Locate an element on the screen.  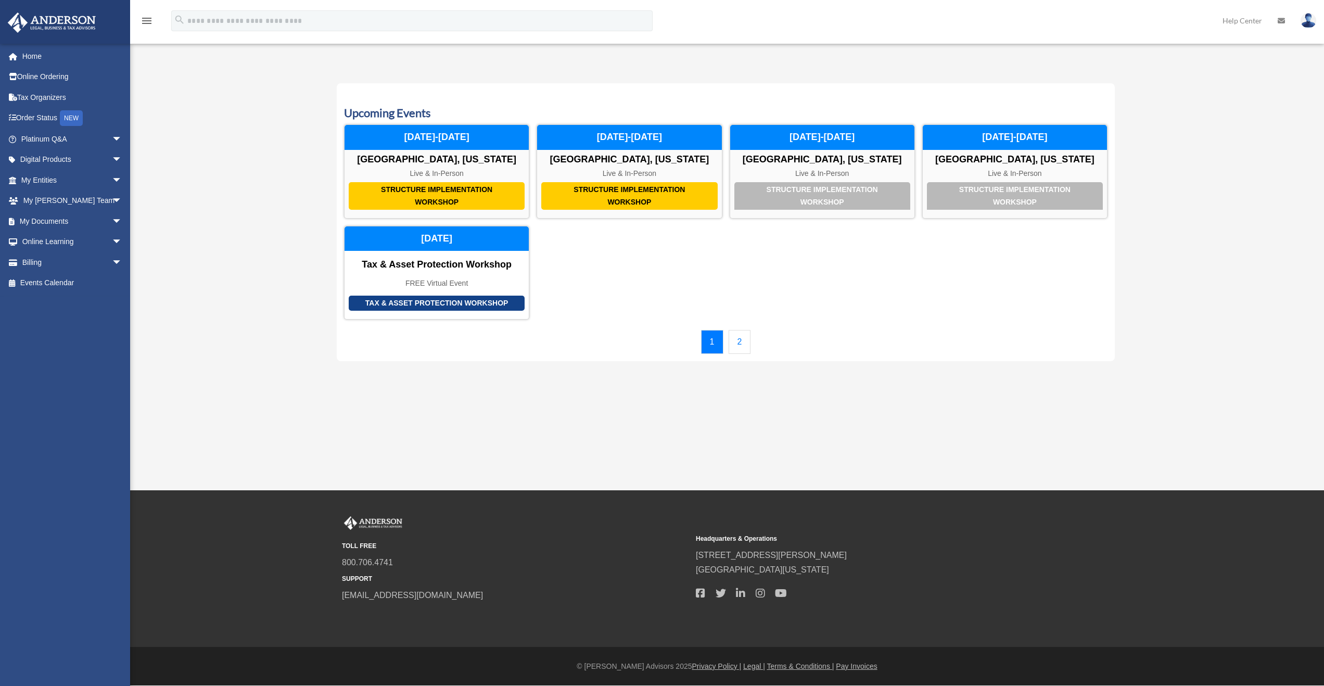
small: Headquarters & Operations is located at coordinates (869, 539).